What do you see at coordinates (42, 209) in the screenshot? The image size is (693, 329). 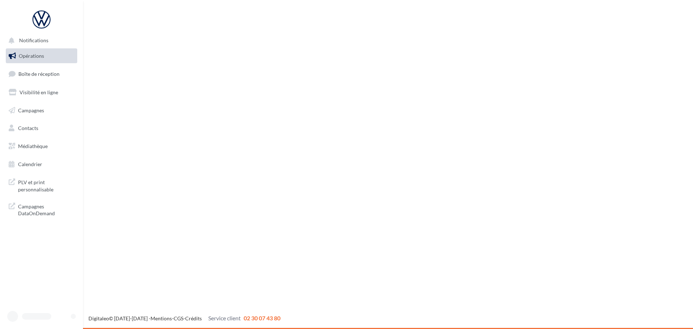 I see `a: Campagnes DataOnDemand` at bounding box center [42, 209].